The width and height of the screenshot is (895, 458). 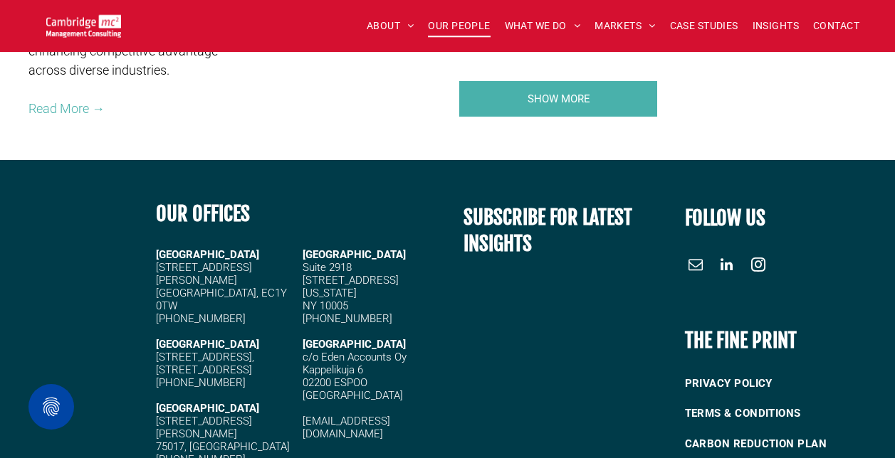 I want to click on span: Suite 2918, so click(x=327, y=268).